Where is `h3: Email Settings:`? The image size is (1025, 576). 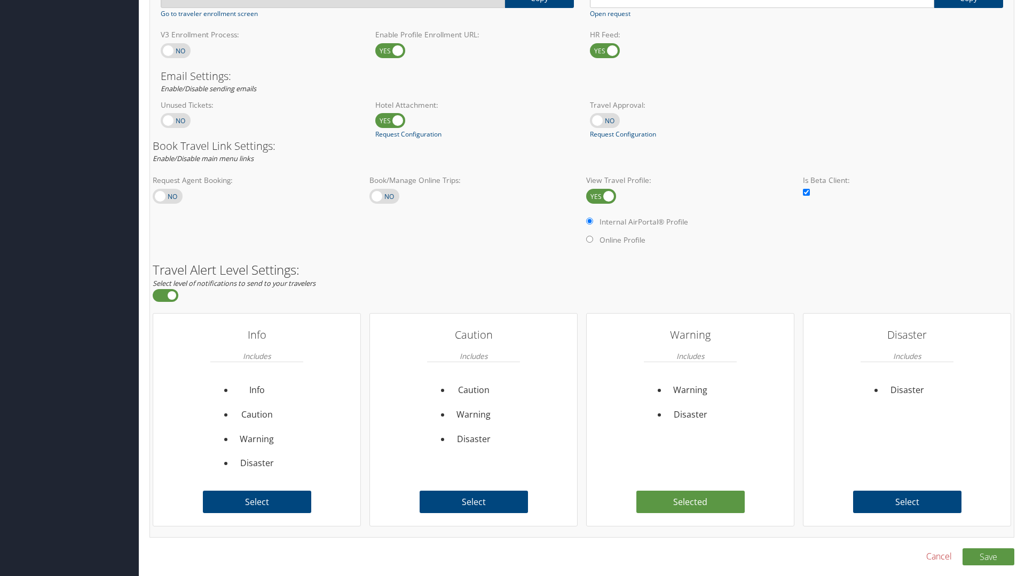
h3: Email Settings: is located at coordinates (582, 76).